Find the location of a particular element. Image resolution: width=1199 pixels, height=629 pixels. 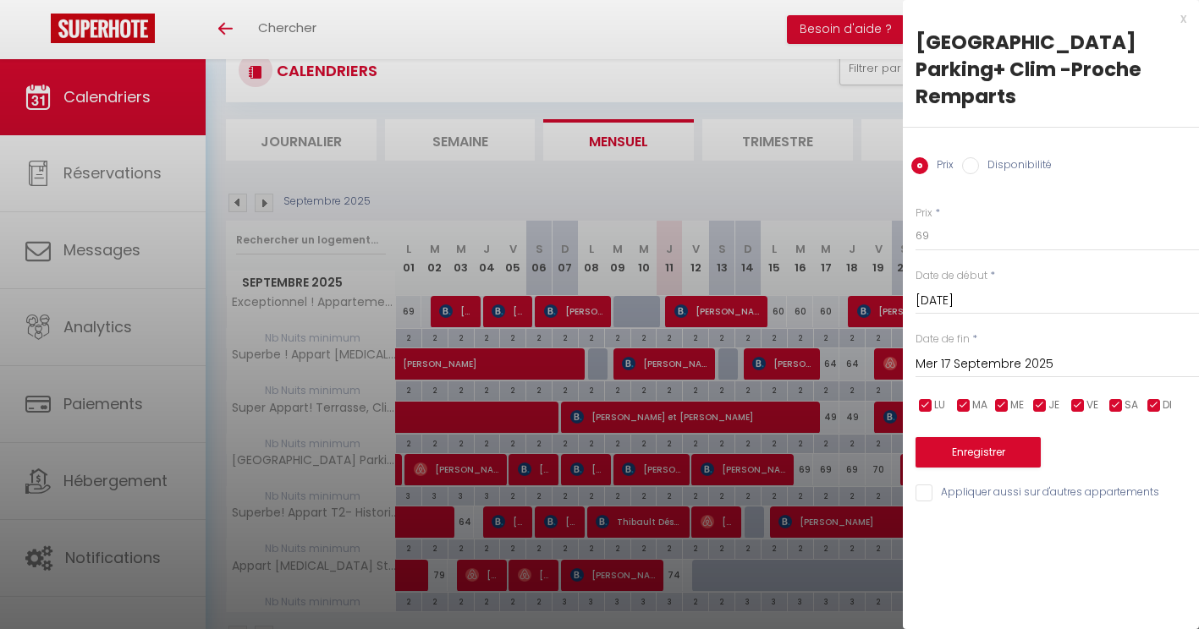

span: JE is located at coordinates (1053, 405).